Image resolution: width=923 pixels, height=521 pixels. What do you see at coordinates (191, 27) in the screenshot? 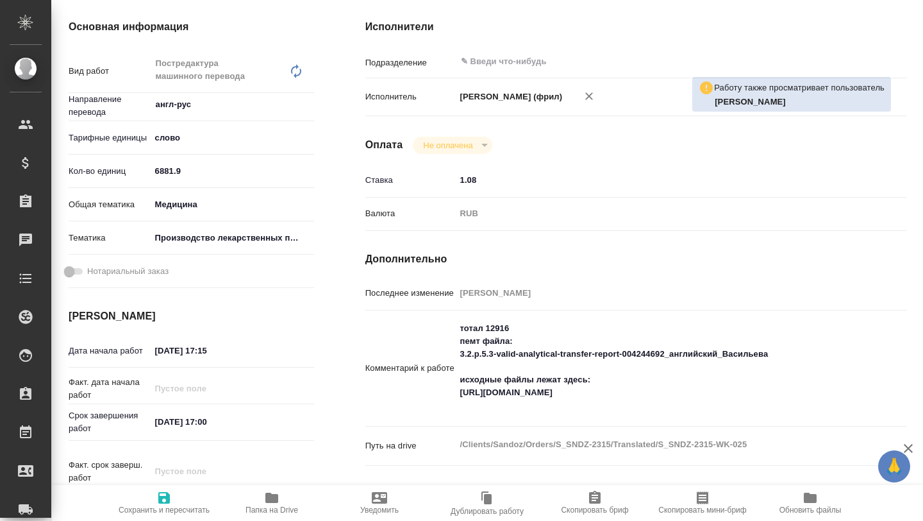
I see `h4: Основная информация` at bounding box center [191, 27].